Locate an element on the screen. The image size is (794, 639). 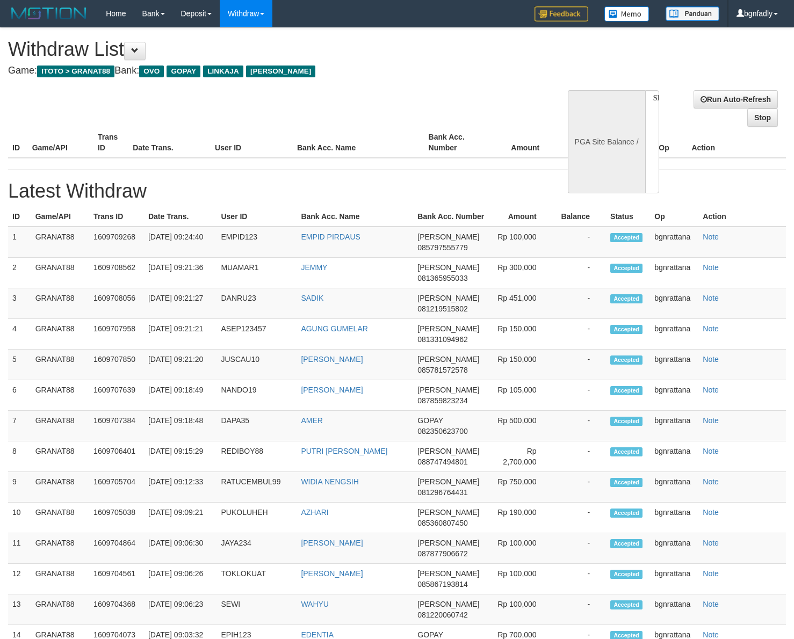
td: RATUCEMBUL99 is located at coordinates (256, 487).